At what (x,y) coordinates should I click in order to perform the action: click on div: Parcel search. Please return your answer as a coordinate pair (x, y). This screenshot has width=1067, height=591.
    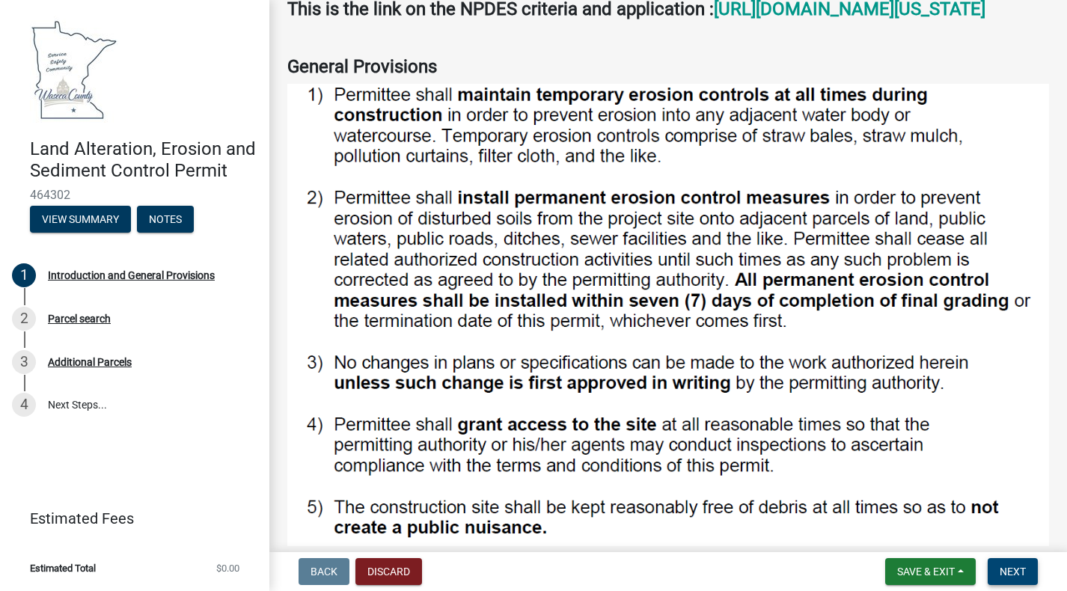
    Looking at the image, I should click on (79, 319).